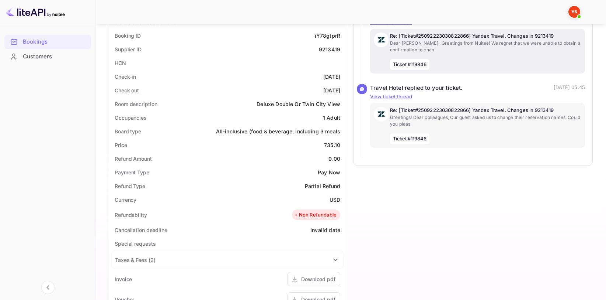 This screenshot has width=606, height=300. What do you see at coordinates (416, 88) in the screenshot?
I see `div: Travel Hotel replied to your ticket.` at bounding box center [416, 88].